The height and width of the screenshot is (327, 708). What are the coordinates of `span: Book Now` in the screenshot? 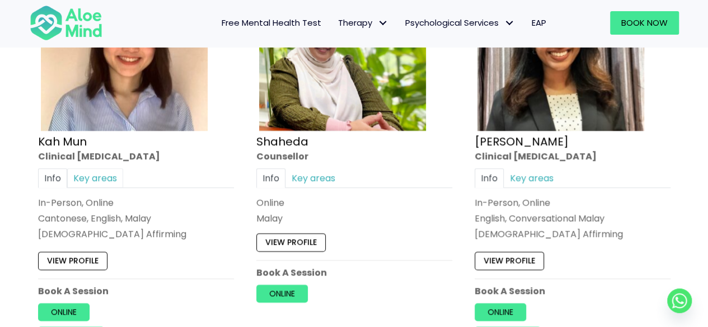 It's located at (644, 22).